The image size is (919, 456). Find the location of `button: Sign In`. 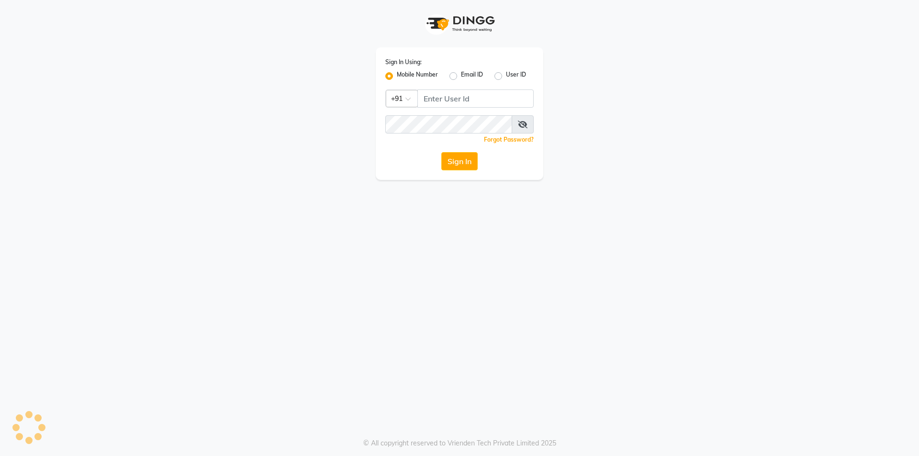

button: Sign In is located at coordinates (459, 161).